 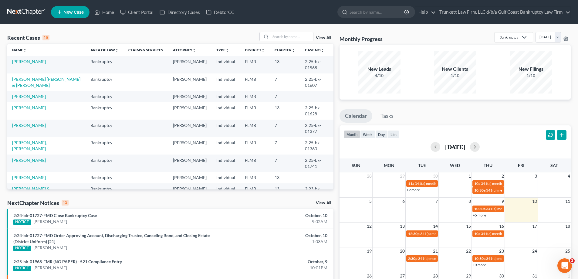 What do you see at coordinates (468, 226) in the screenshot?
I see `span: 15` at bounding box center [468, 226].